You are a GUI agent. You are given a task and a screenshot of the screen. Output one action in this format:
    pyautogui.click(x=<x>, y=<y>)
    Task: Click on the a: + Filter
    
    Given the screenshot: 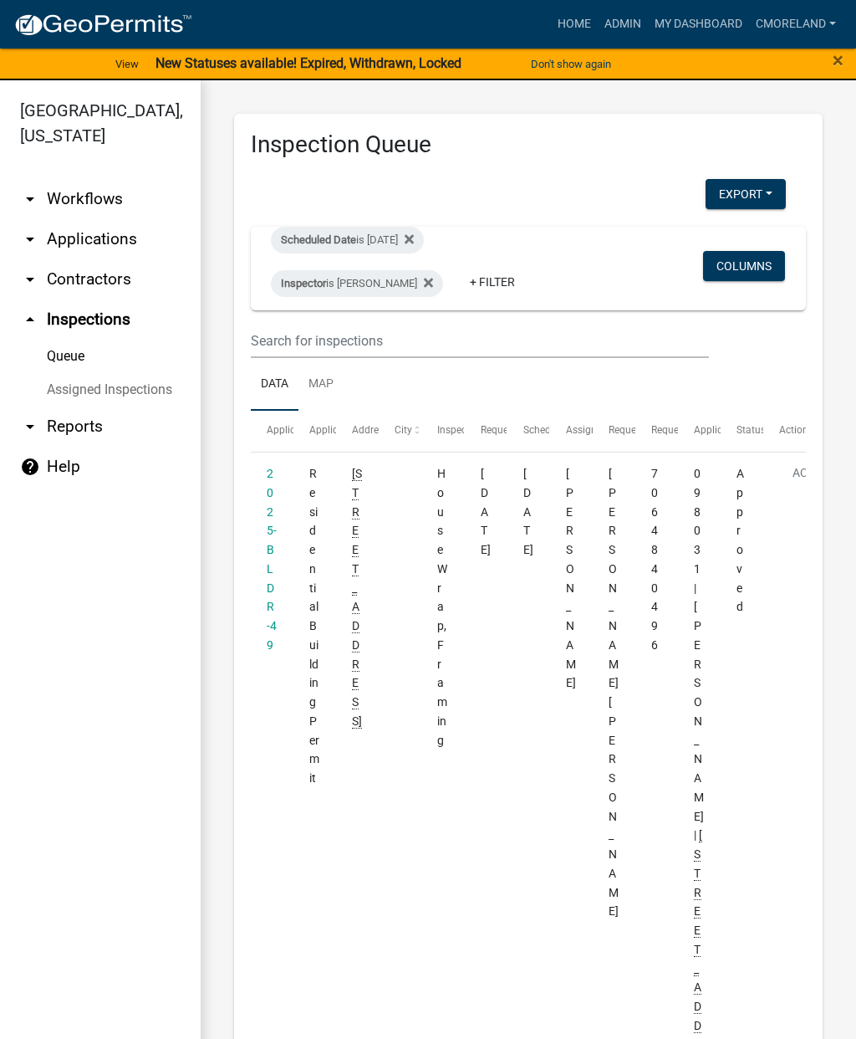 What is the action you would take?
    pyautogui.click(x=493, y=282)
    